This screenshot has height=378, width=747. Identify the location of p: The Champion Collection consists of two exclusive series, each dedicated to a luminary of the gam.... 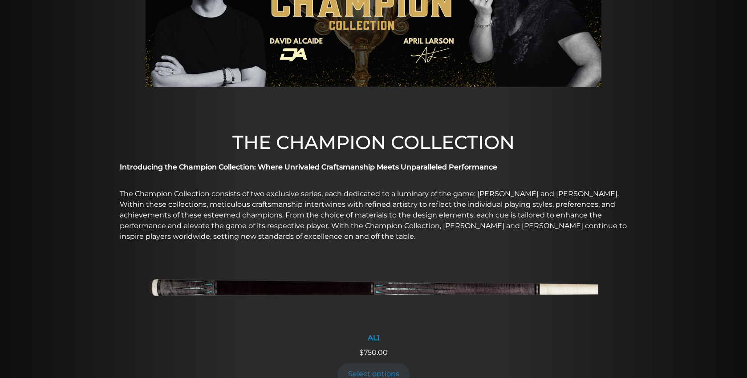
(373, 215).